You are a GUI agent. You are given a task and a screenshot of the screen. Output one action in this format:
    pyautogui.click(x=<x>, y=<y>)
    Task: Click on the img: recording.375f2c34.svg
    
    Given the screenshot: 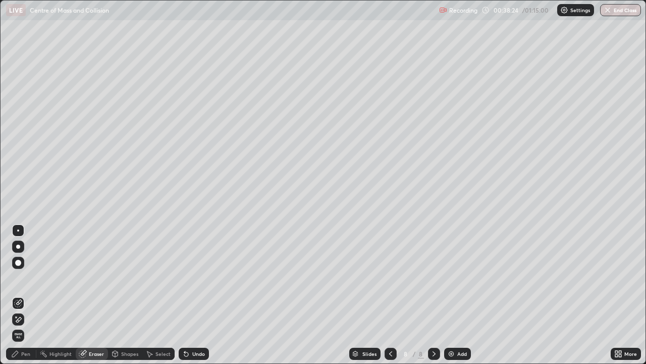 What is the action you would take?
    pyautogui.click(x=443, y=10)
    